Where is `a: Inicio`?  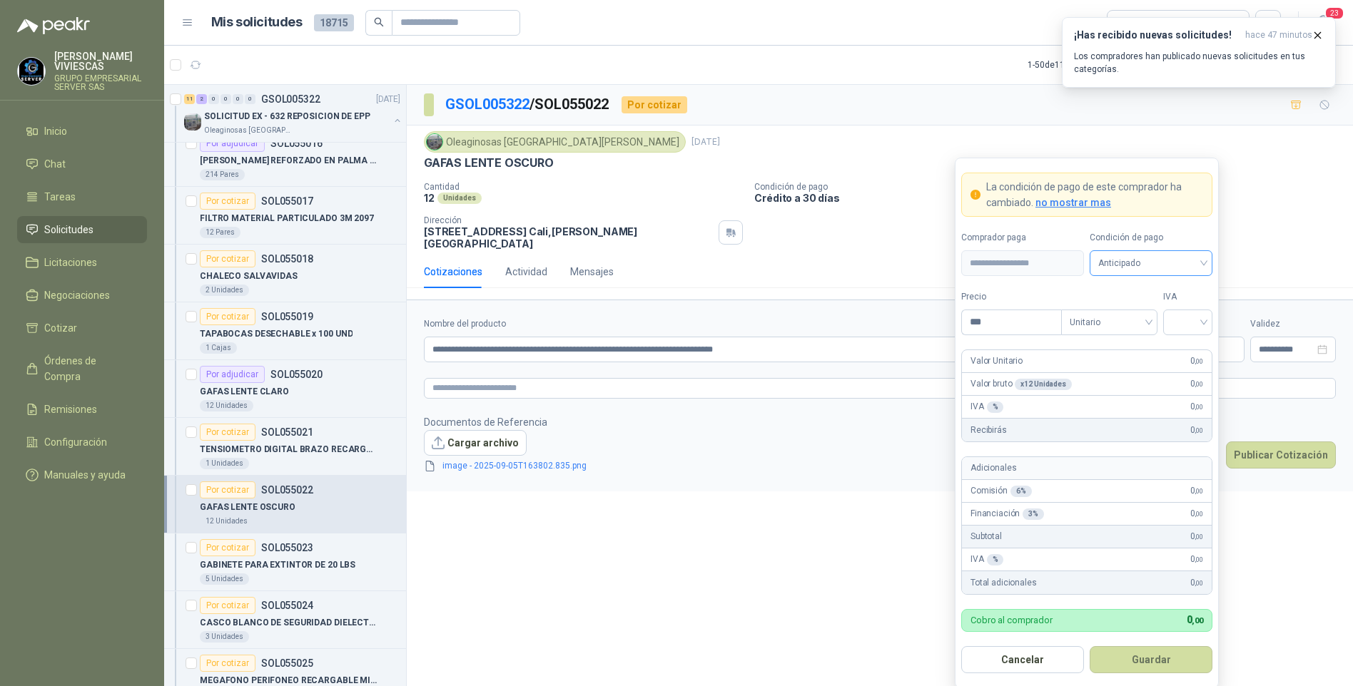
a: Inicio is located at coordinates (82, 131).